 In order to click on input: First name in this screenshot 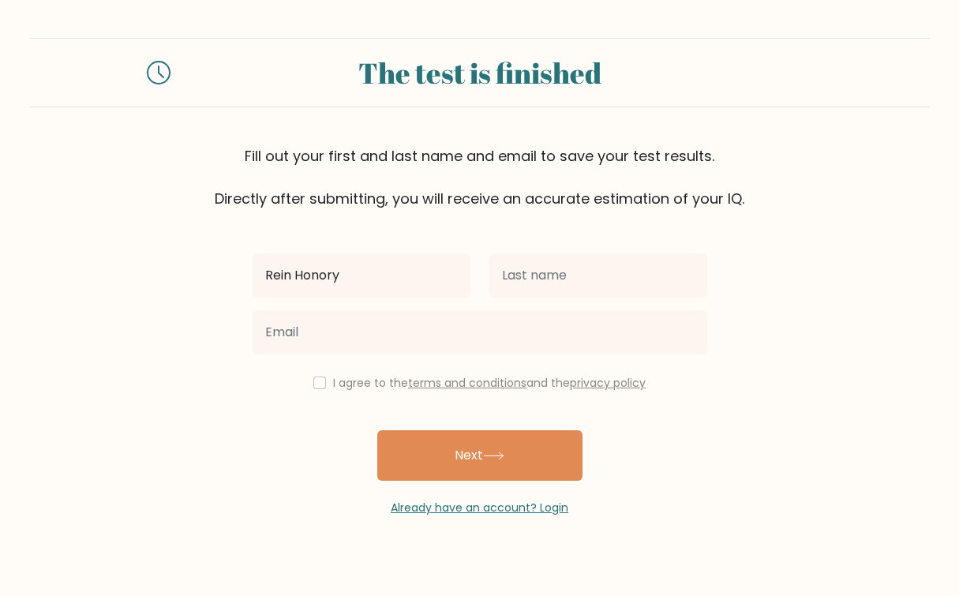, I will do `click(362, 275)`.